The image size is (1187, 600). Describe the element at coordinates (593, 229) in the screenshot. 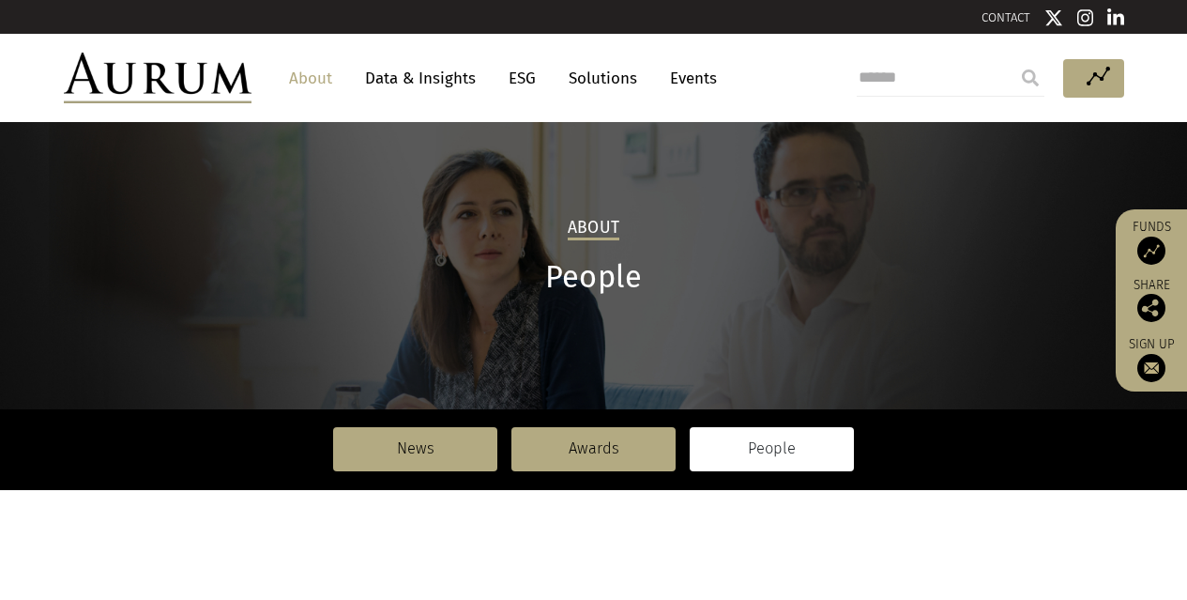

I see `h2: About` at that location.